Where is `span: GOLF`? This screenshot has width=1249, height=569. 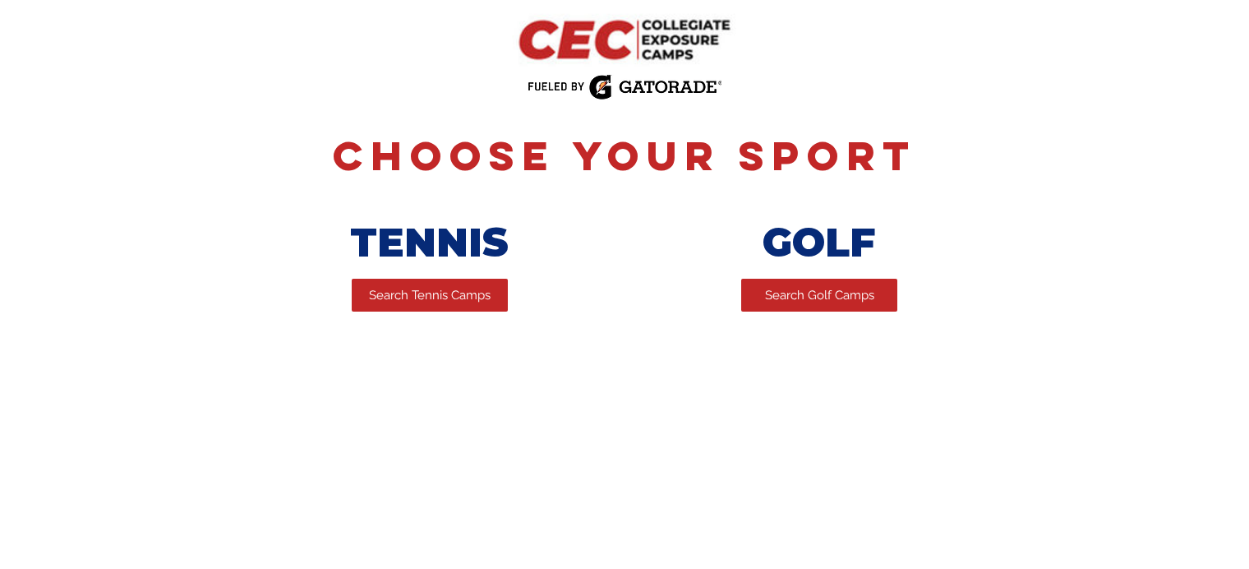 span: GOLF is located at coordinates (819, 242).